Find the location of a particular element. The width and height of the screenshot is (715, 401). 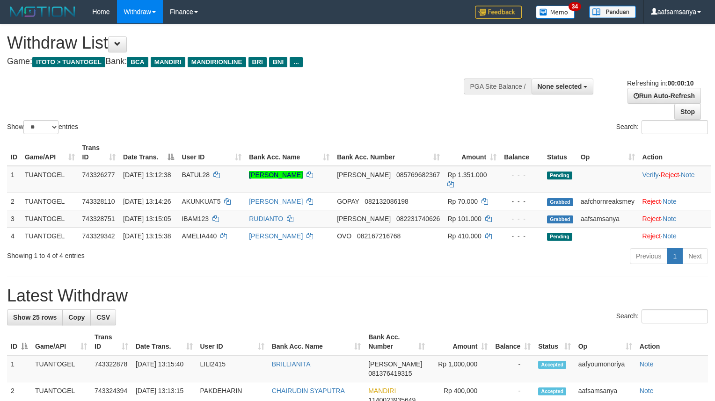

th: Action is located at coordinates (672, 342).